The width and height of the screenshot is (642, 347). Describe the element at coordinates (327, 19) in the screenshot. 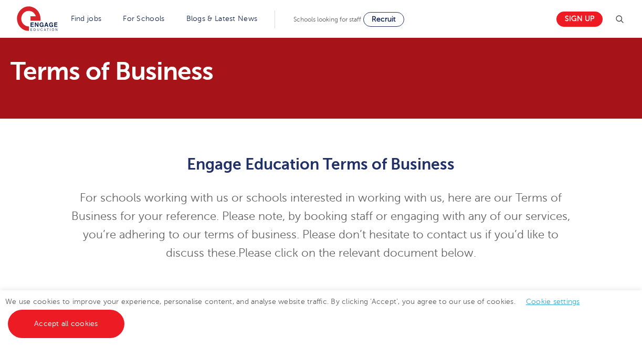

I see `span: Schools looking for staff` at that location.